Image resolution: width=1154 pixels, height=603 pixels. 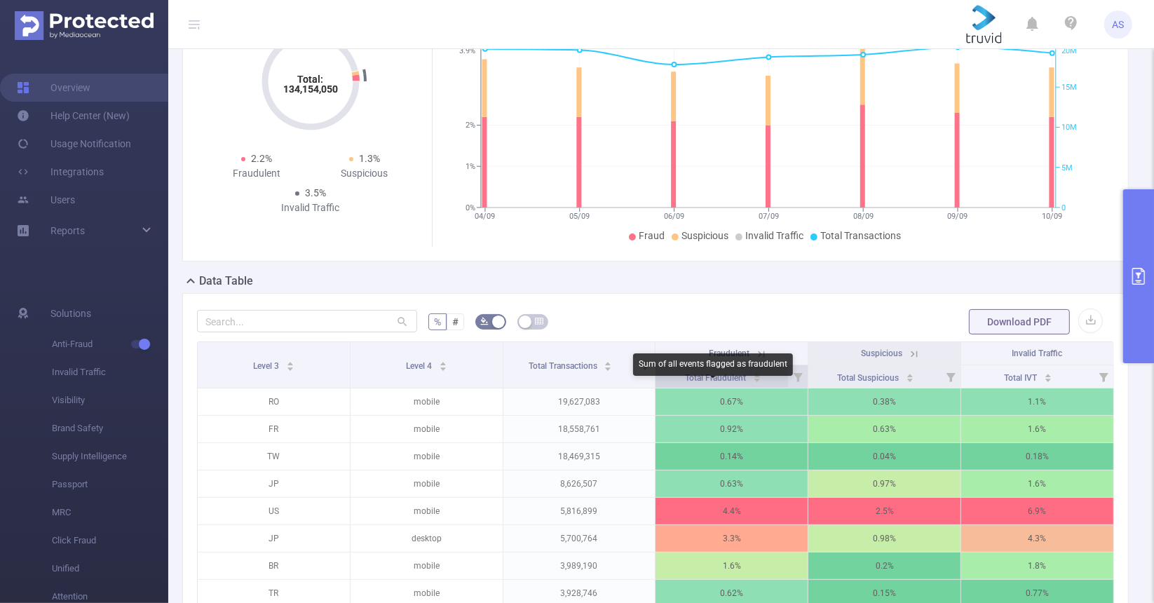 I want to click on input: Search..., so click(x=307, y=321).